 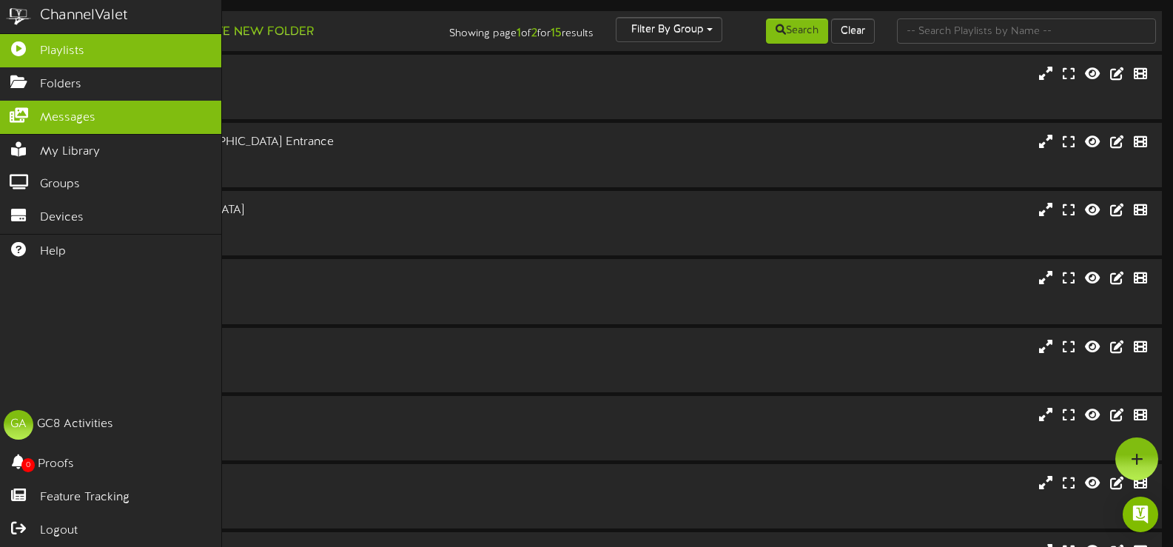 I want to click on span: 0, so click(x=28, y=465).